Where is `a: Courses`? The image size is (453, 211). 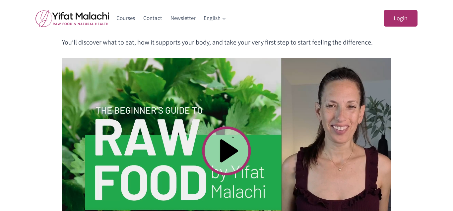 a: Courses is located at coordinates (126, 18).